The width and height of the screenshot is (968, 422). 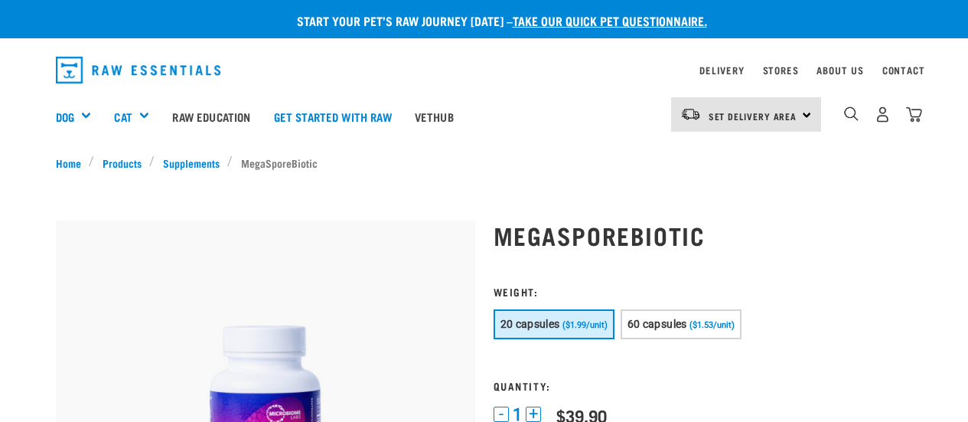 What do you see at coordinates (703, 291) in the screenshot?
I see `h3: Weight:` at bounding box center [703, 291].